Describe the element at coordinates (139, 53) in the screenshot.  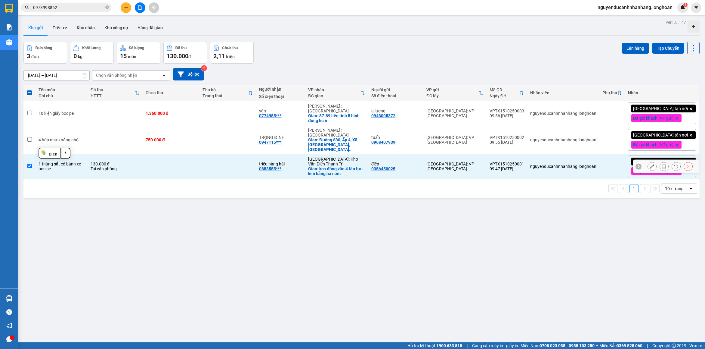
I see `button: Số lượng15món` at that location.